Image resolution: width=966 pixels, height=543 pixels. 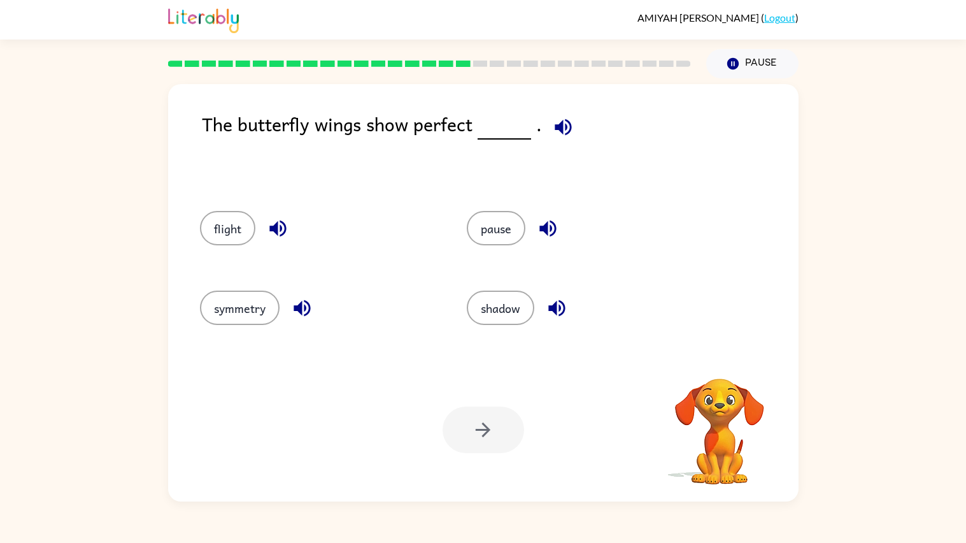 I want to click on div: The butterfly wings show perfect ., so click(x=500, y=147).